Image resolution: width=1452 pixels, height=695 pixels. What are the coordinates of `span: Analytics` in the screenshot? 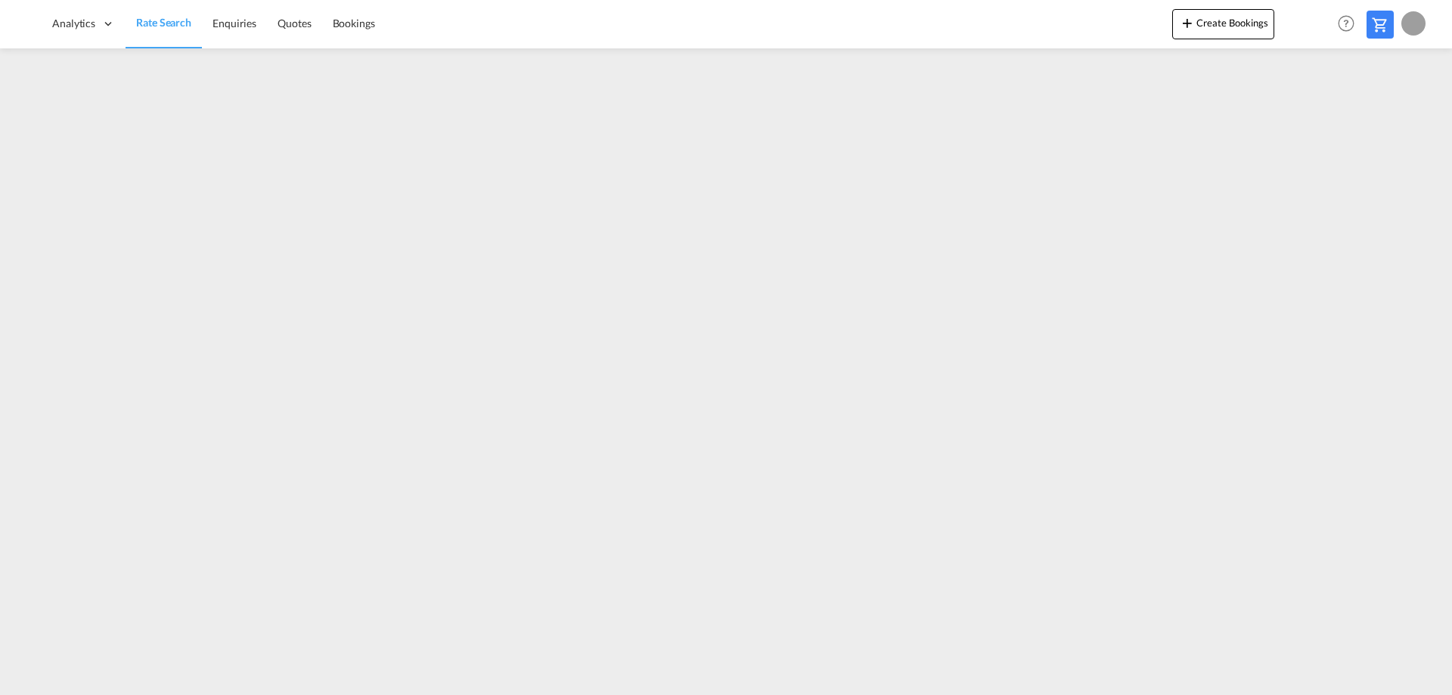 It's located at (73, 23).